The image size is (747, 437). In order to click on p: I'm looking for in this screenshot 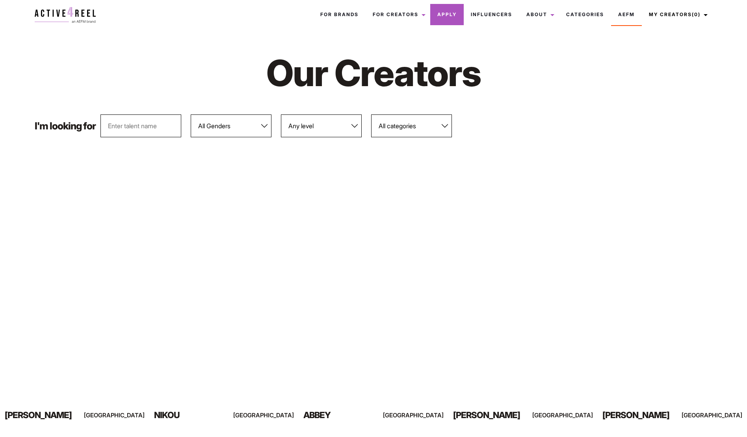, I will do `click(65, 126)`.